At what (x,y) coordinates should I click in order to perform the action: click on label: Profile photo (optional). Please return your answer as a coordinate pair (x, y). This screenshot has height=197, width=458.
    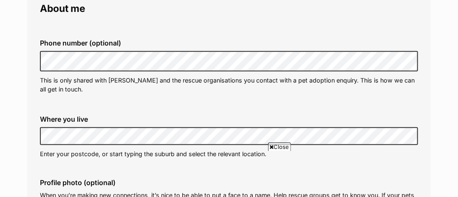
    Looking at the image, I should click on (229, 182).